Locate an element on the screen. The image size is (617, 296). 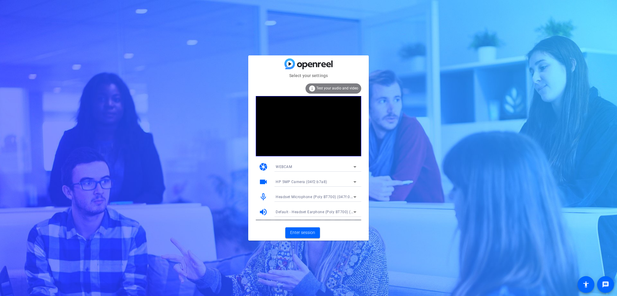
mat-icon: videocam is located at coordinates (263, 182).